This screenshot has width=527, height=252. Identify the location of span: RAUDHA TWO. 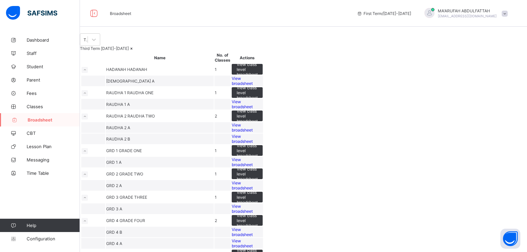
(141, 116).